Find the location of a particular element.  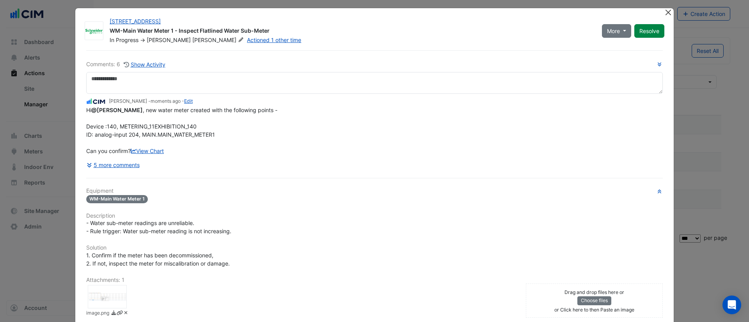

h6: Equipment is located at coordinates (374, 191).